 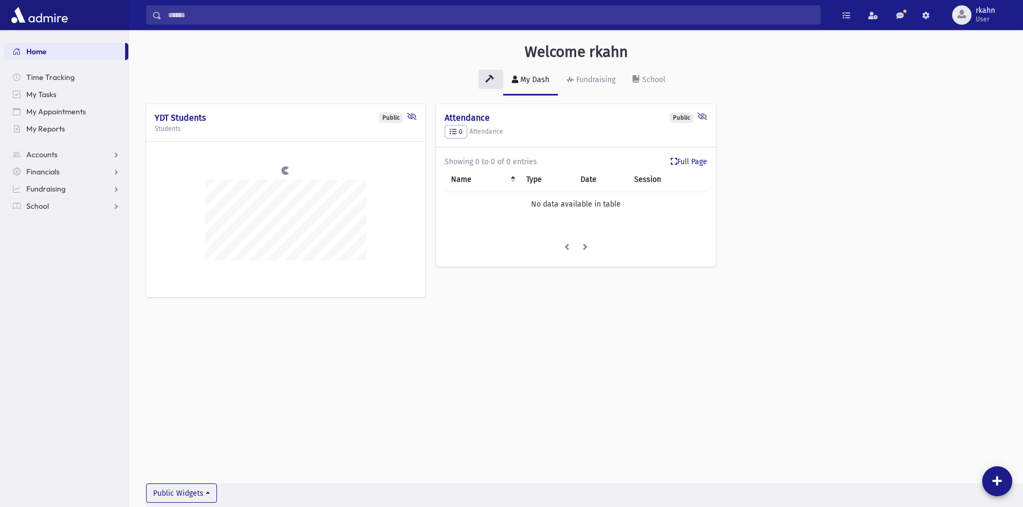 I want to click on div: School, so click(x=652, y=79).